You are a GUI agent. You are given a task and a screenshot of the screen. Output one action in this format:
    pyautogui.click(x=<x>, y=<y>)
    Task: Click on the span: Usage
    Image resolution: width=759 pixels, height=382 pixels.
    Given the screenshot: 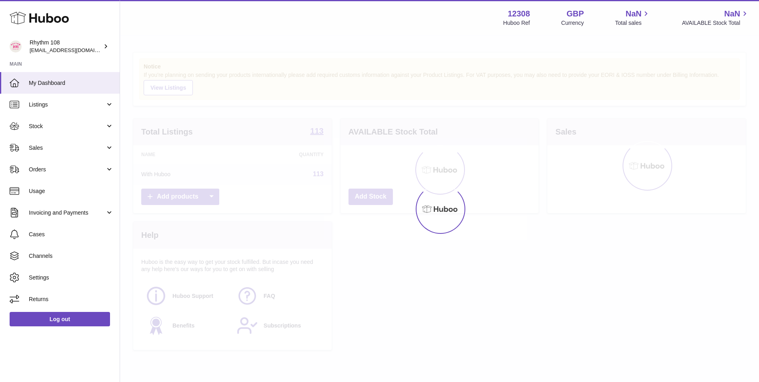 What is the action you would take?
    pyautogui.click(x=71, y=191)
    